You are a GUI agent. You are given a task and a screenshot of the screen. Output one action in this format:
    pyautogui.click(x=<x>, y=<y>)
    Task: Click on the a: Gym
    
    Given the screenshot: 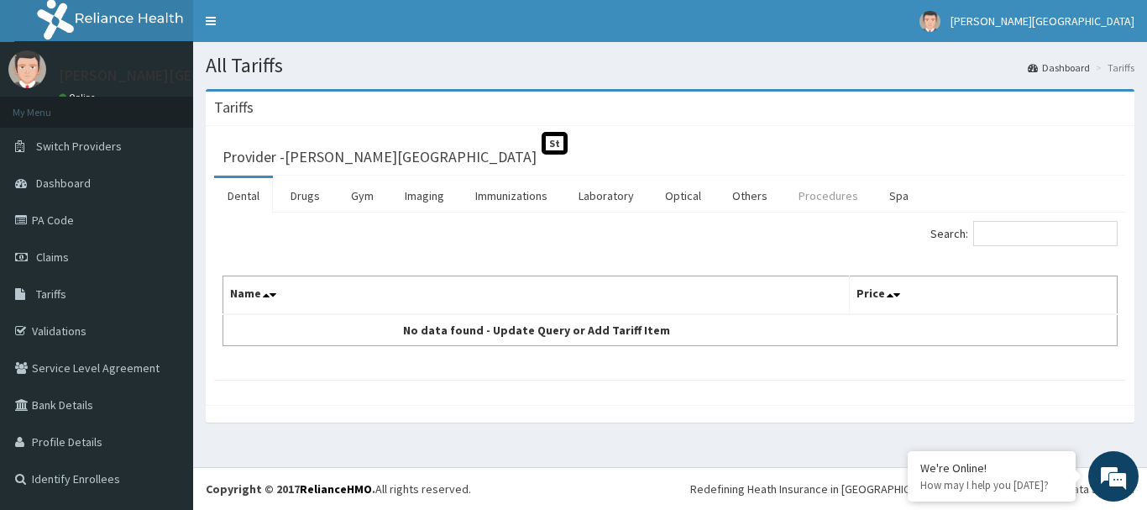 What is the action you would take?
    pyautogui.click(x=362, y=196)
    